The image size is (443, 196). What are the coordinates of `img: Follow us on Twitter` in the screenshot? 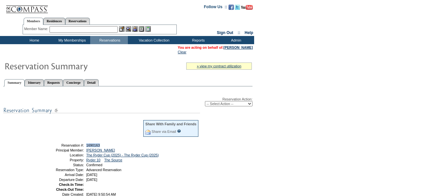 It's located at (237, 7).